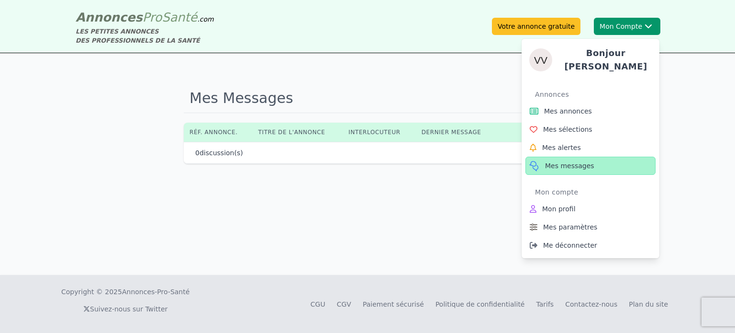 This screenshot has height=333, width=735. I want to click on a: Politique de confidentialité, so click(480, 304).